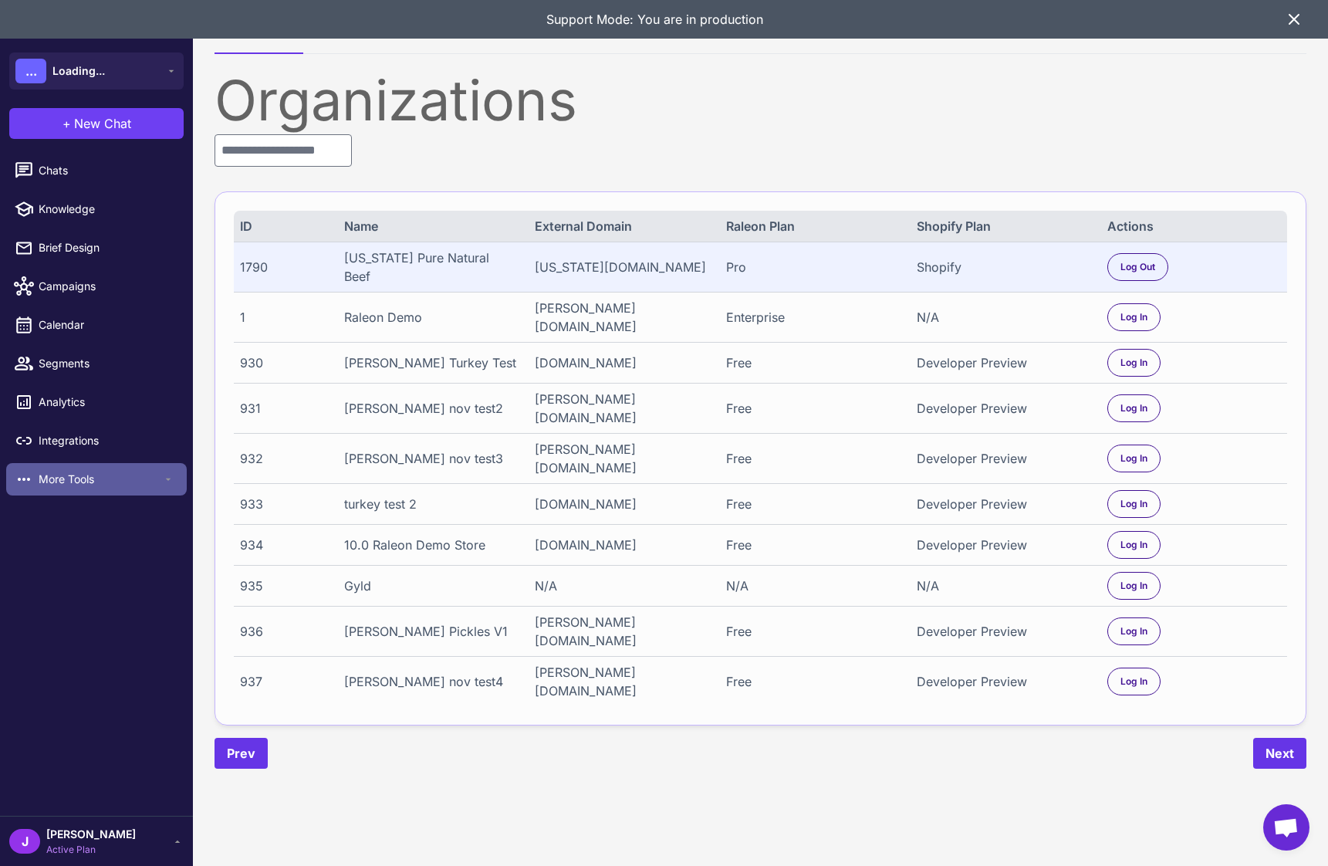  I want to click on span: Integrations, so click(107, 441).